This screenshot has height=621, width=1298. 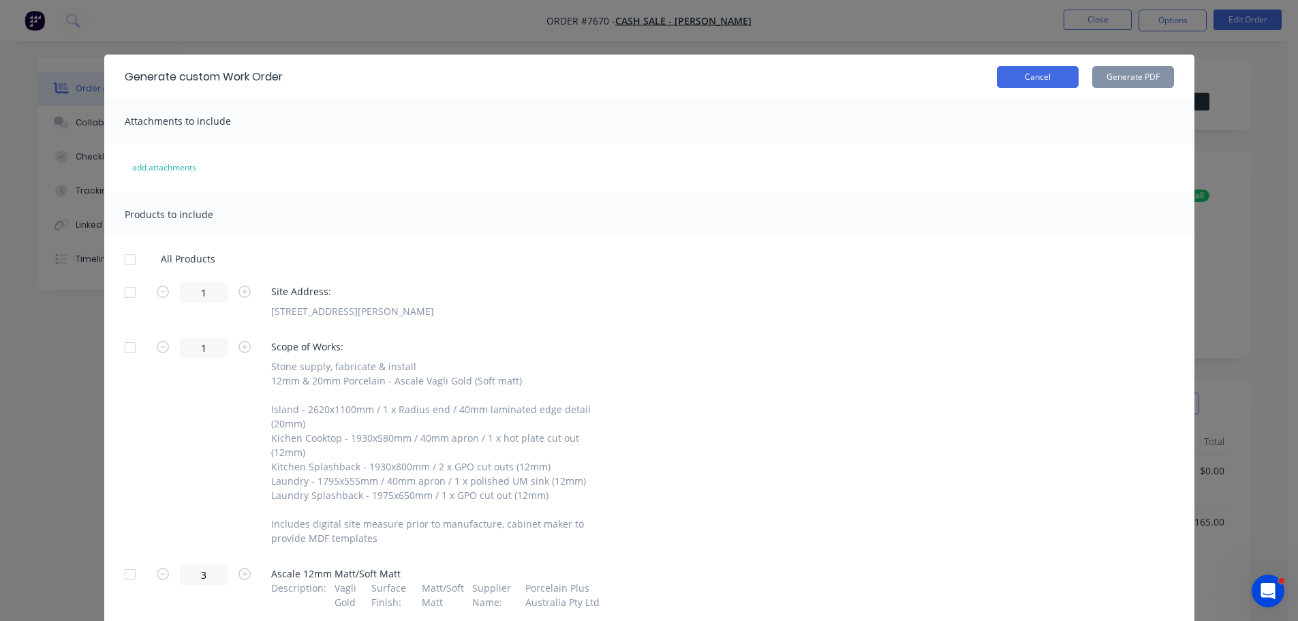 I want to click on span: Porcelain Plus Australia Pty Ltd, so click(x=568, y=595).